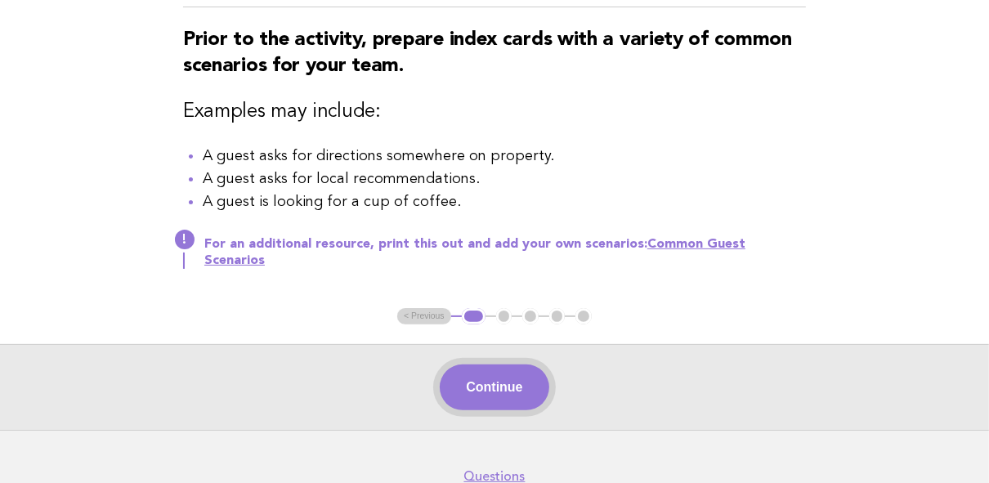 The height and width of the screenshot is (483, 989). What do you see at coordinates (495, 112) in the screenshot?
I see `h3: Examples may include:` at bounding box center [495, 112].